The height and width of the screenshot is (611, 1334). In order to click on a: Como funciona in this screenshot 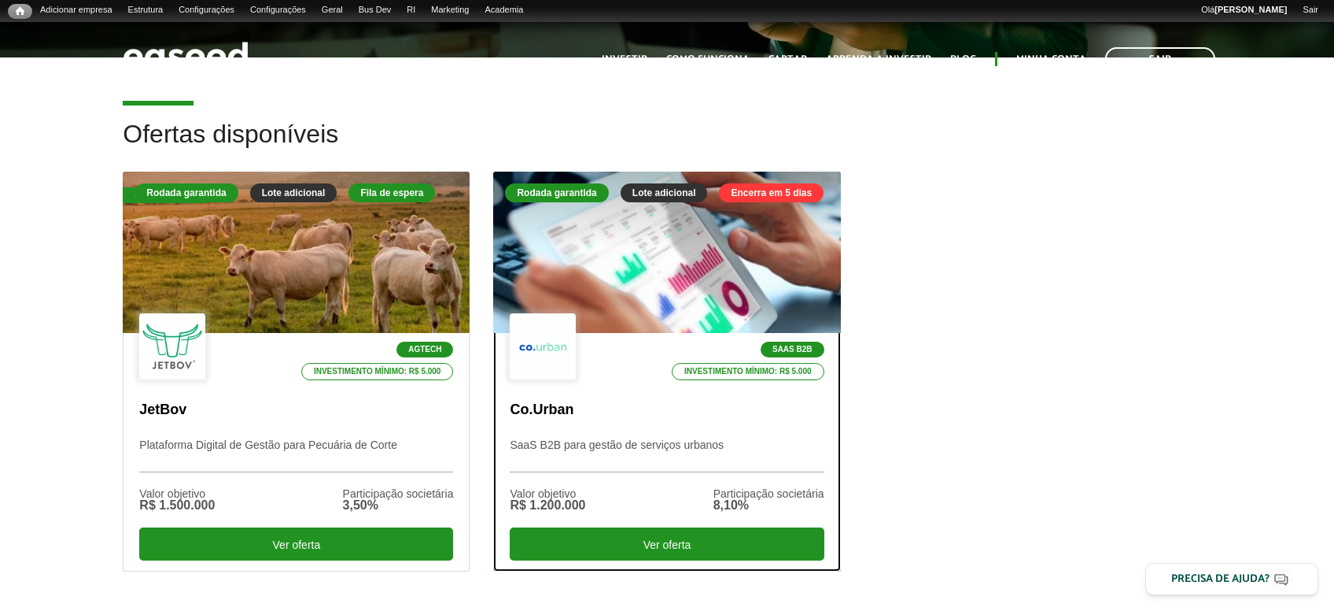, I will do `click(708, 59)`.